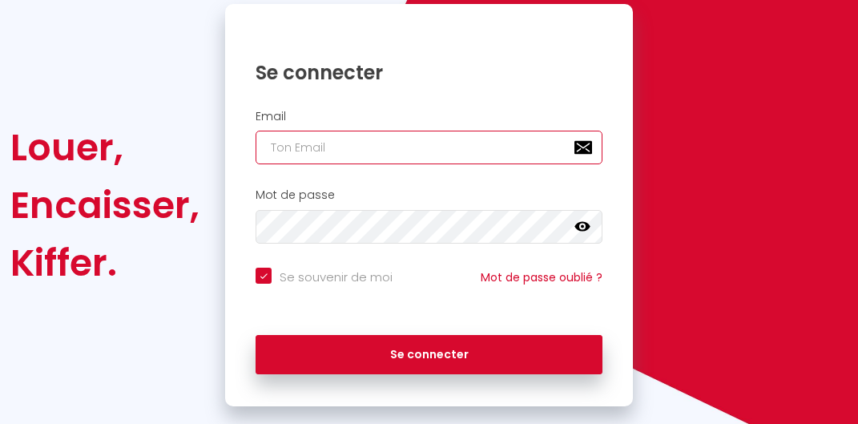 Image resolution: width=858 pixels, height=424 pixels. I want to click on input: Ton Email, so click(429, 147).